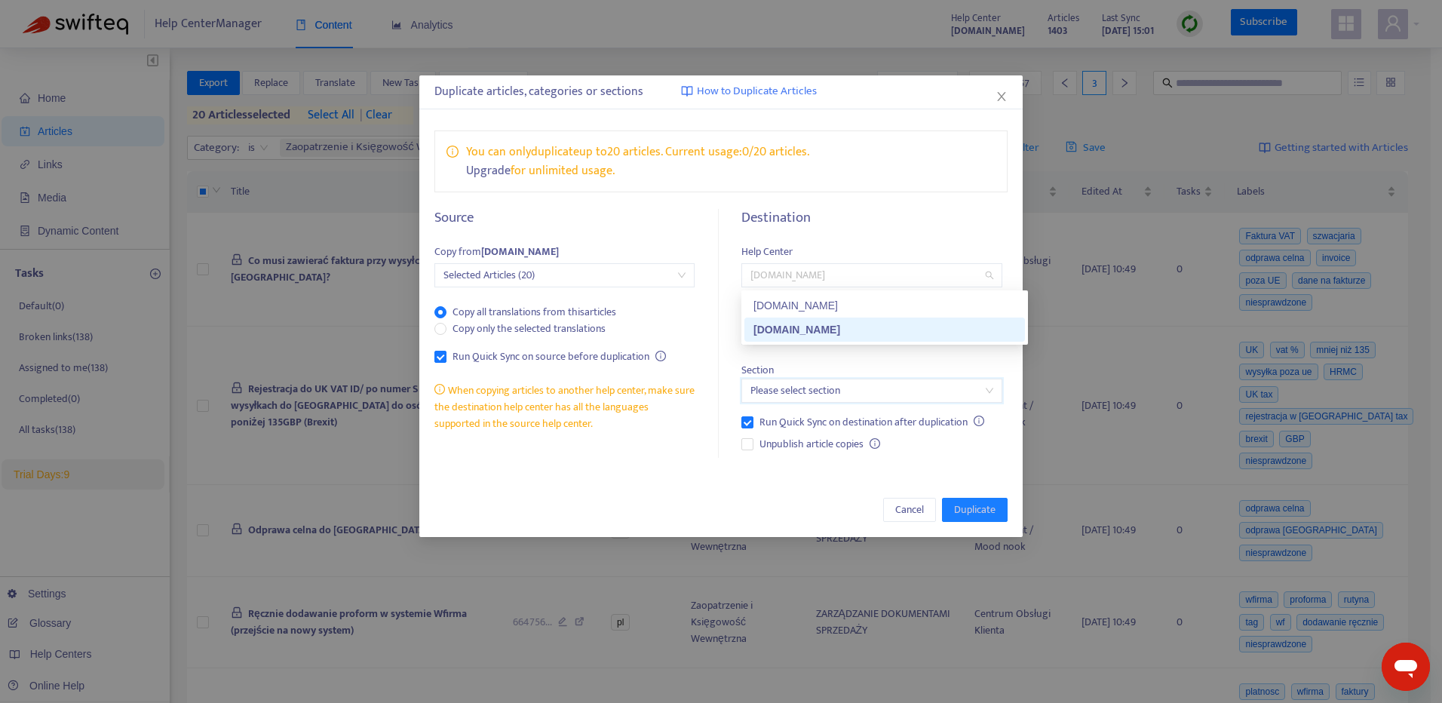  What do you see at coordinates (488, 170) in the screenshot?
I see `a: Upgrade` at bounding box center [488, 170].